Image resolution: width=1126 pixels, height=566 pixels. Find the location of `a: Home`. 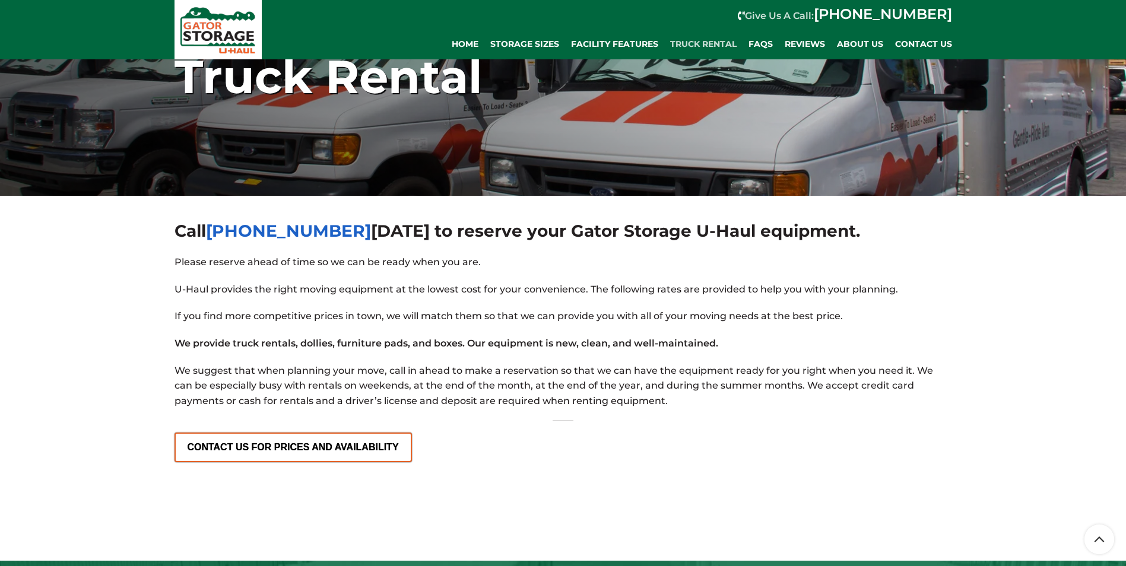

a: Home is located at coordinates (465, 45).